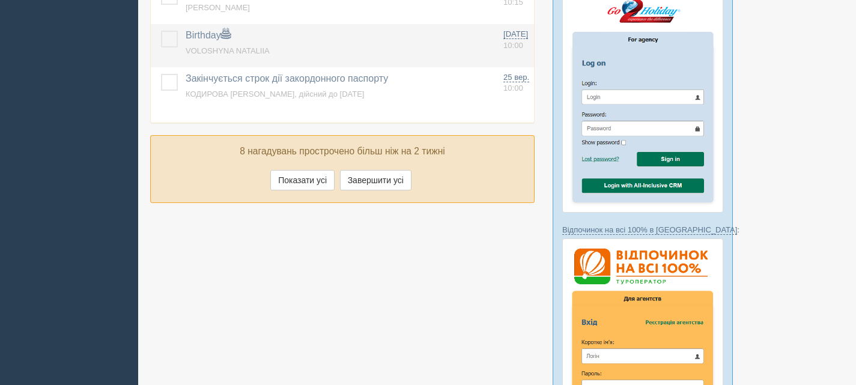  I want to click on a: Закінчується строк дії закордонного паспорту, so click(287, 78).